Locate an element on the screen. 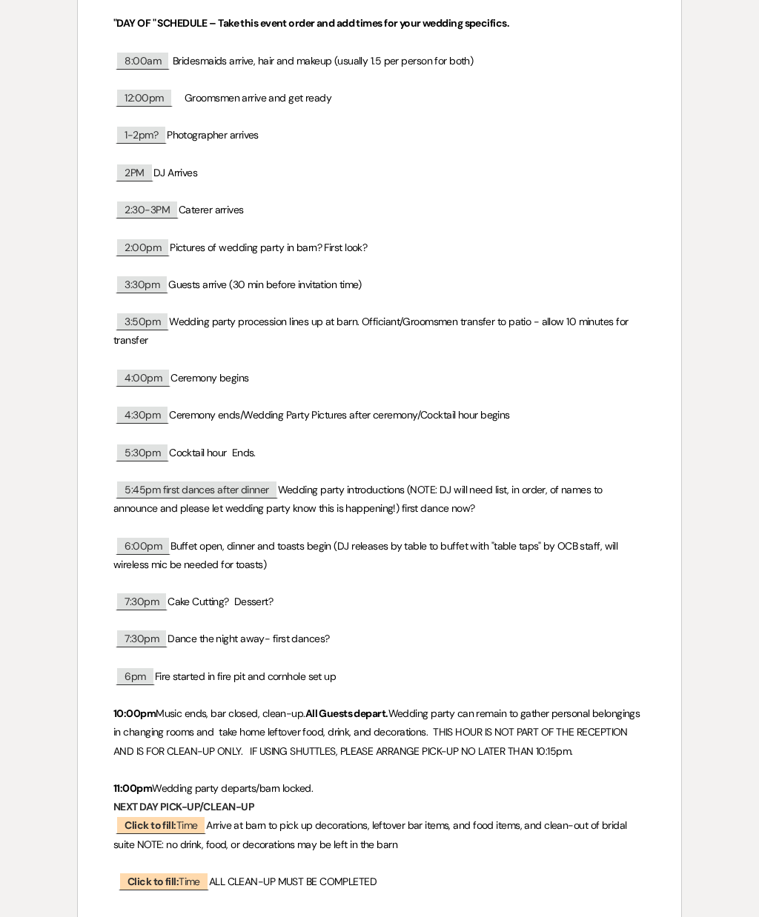 This screenshot has width=759, height=917. span: 6:00pm is located at coordinates (143, 546).